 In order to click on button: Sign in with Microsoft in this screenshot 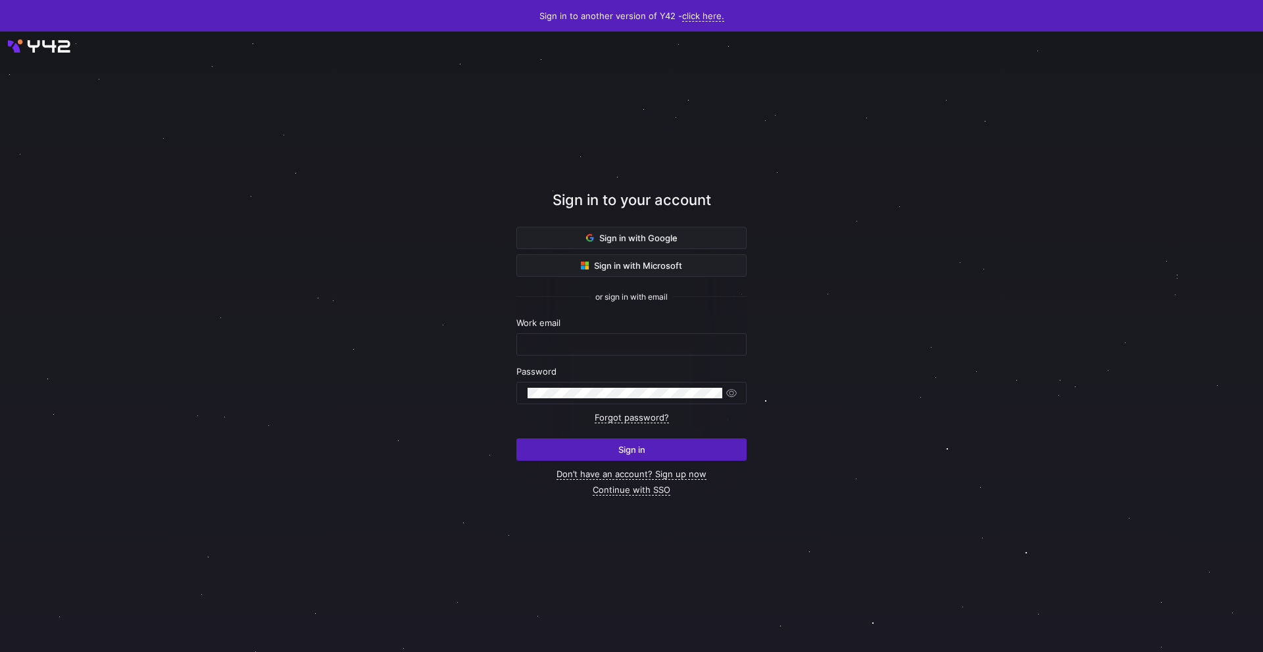, I will do `click(631, 266)`.